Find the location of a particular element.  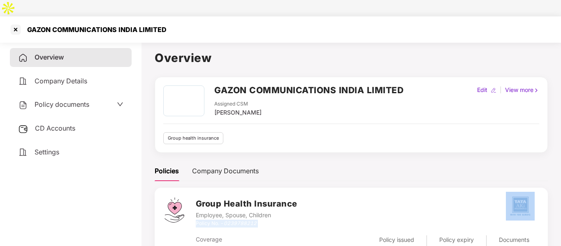

div: Coverage is located at coordinates (252, 240).